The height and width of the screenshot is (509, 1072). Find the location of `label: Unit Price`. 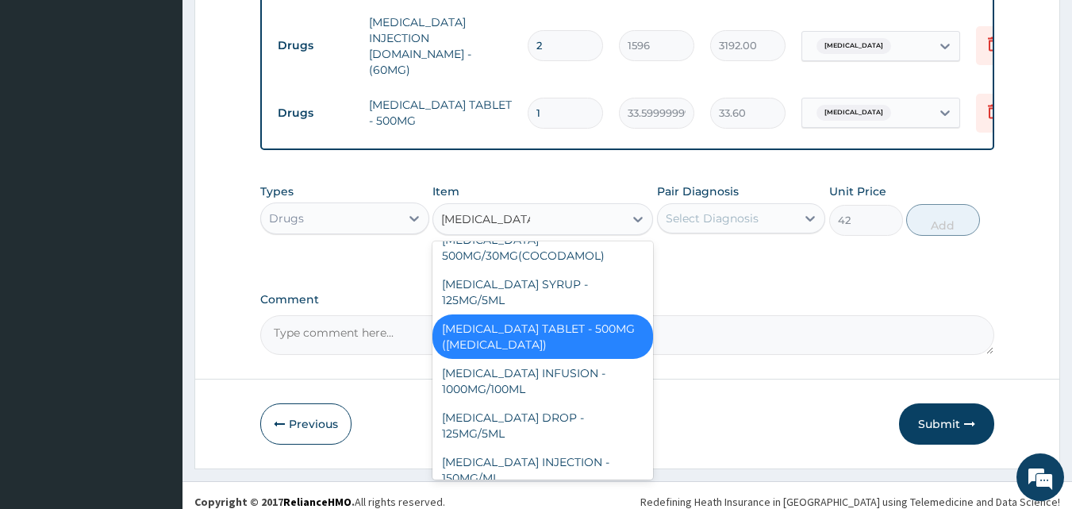

label: Unit Price is located at coordinates (858, 191).